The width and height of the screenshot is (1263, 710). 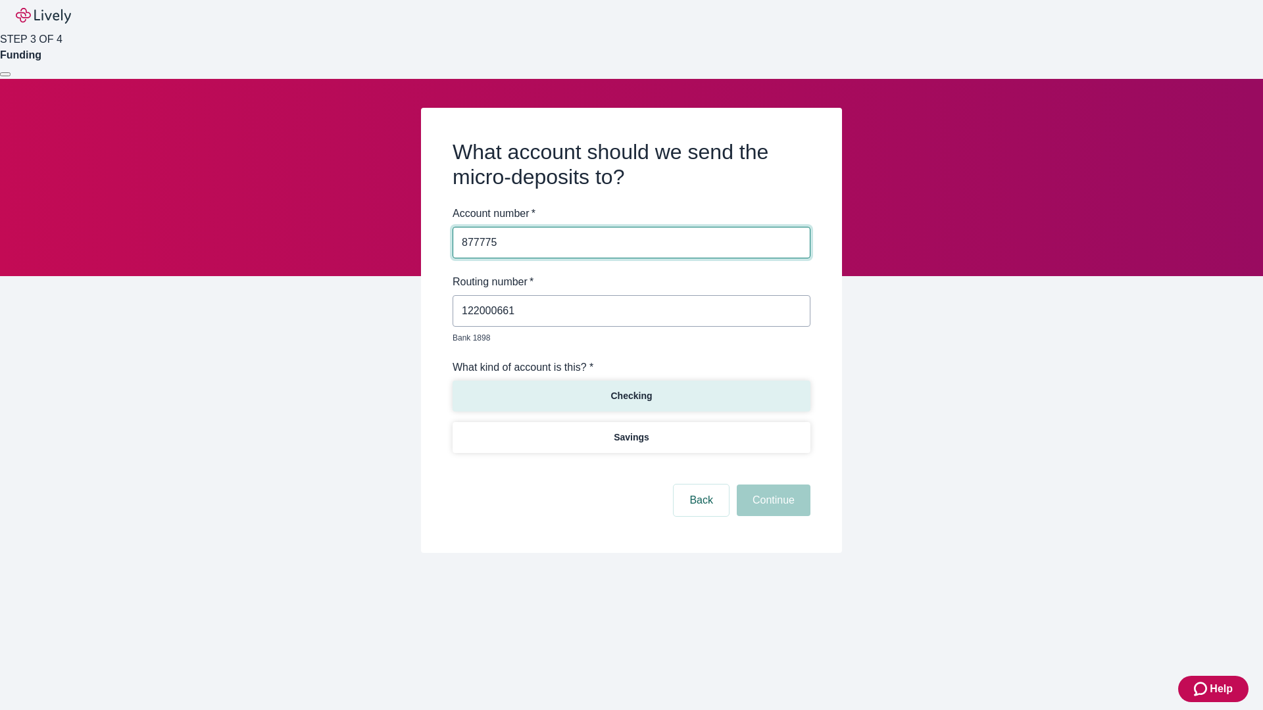 What do you see at coordinates (631, 396) in the screenshot?
I see `button: Checking` at bounding box center [631, 396].